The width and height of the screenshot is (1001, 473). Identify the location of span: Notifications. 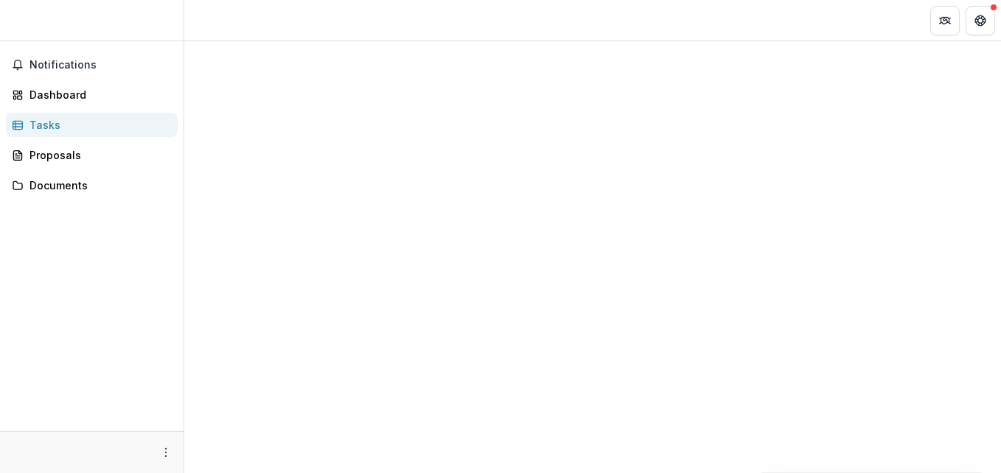
(100, 65).